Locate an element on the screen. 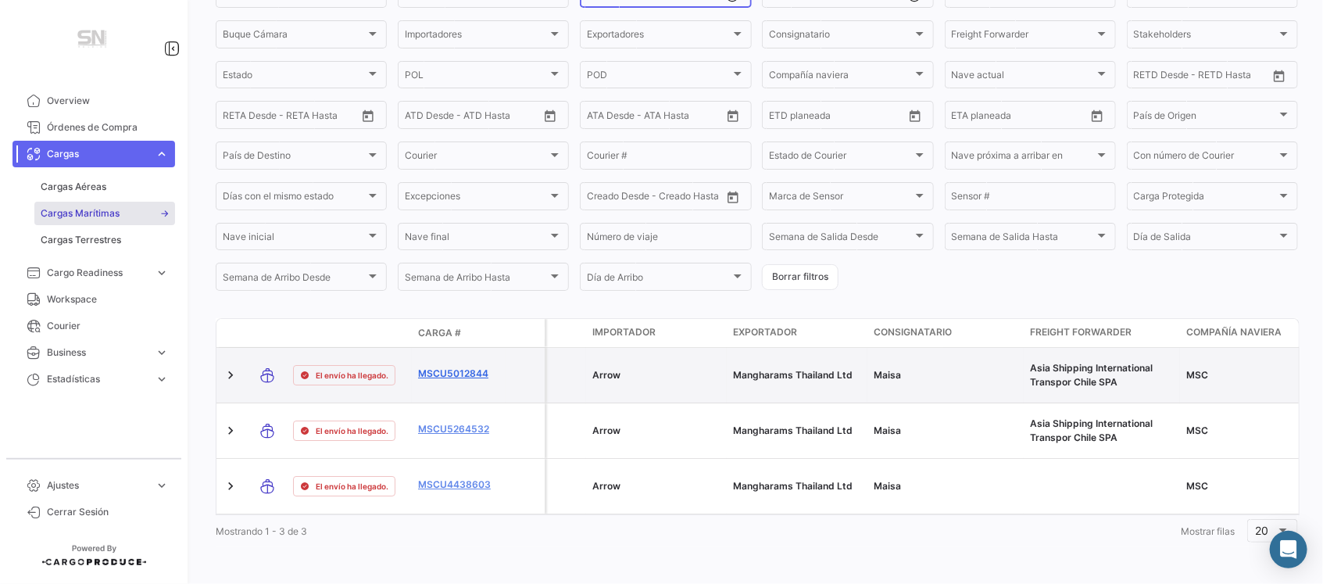 The image size is (1323, 584). span: Marca de Sensor is located at coordinates (840, 198).